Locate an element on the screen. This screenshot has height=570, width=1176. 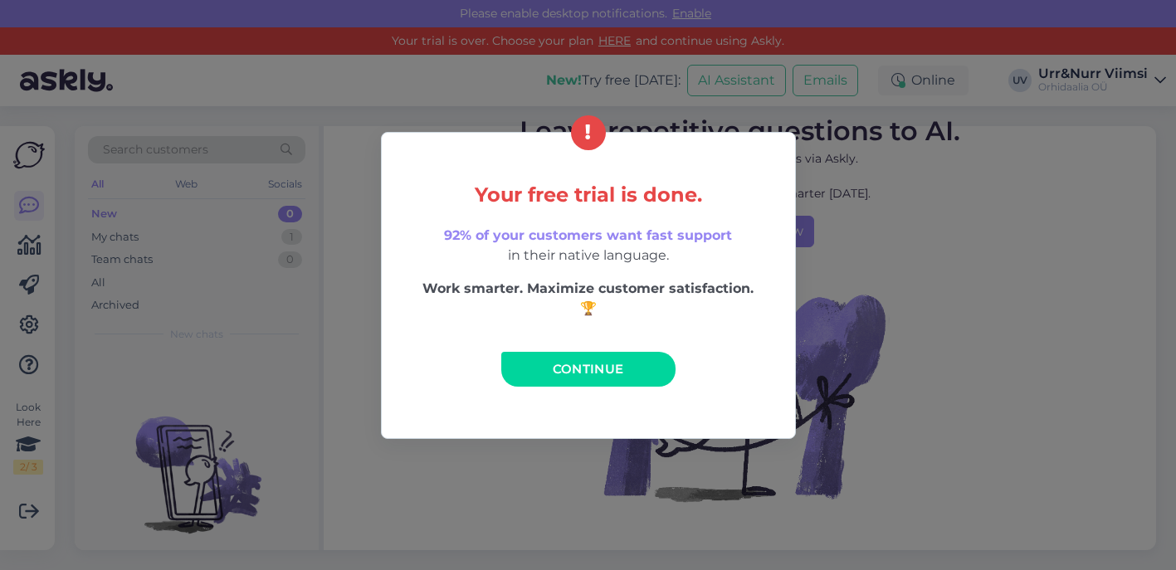
span: 92% of your customers want fast support is located at coordinates (588, 235).